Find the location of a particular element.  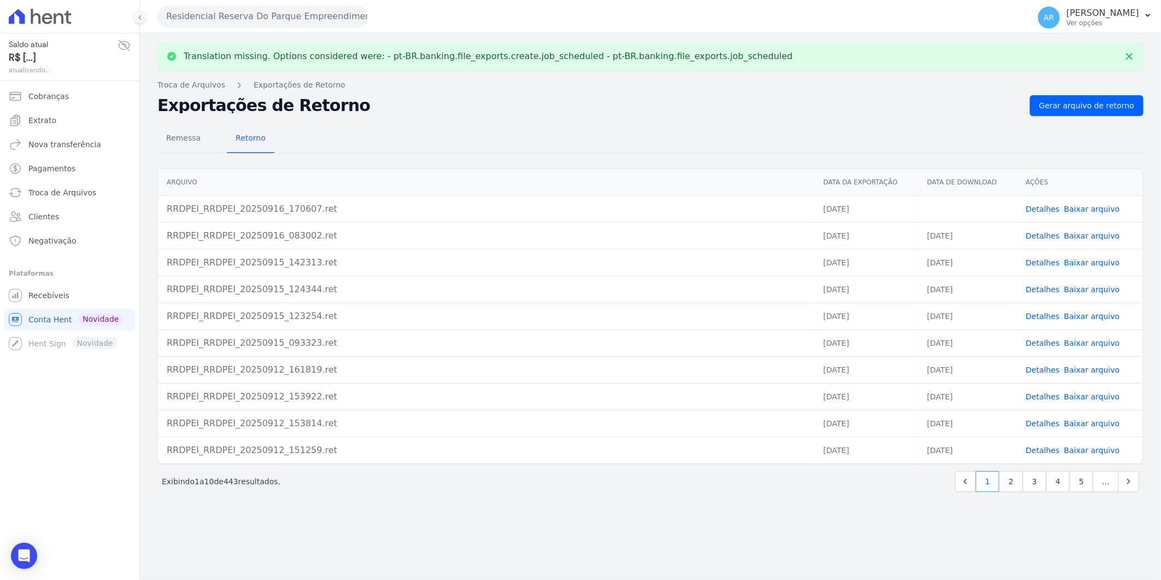

p: Exibindo a de resultados. is located at coordinates (221, 481).